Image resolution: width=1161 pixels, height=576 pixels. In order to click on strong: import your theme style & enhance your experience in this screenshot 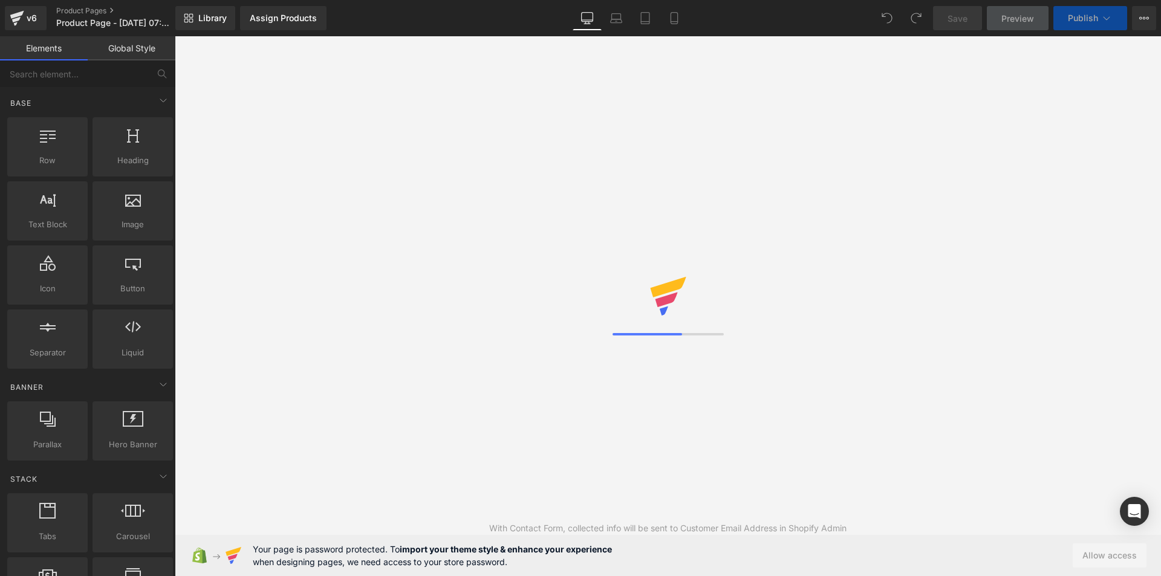, I will do `click(505, 549)`.